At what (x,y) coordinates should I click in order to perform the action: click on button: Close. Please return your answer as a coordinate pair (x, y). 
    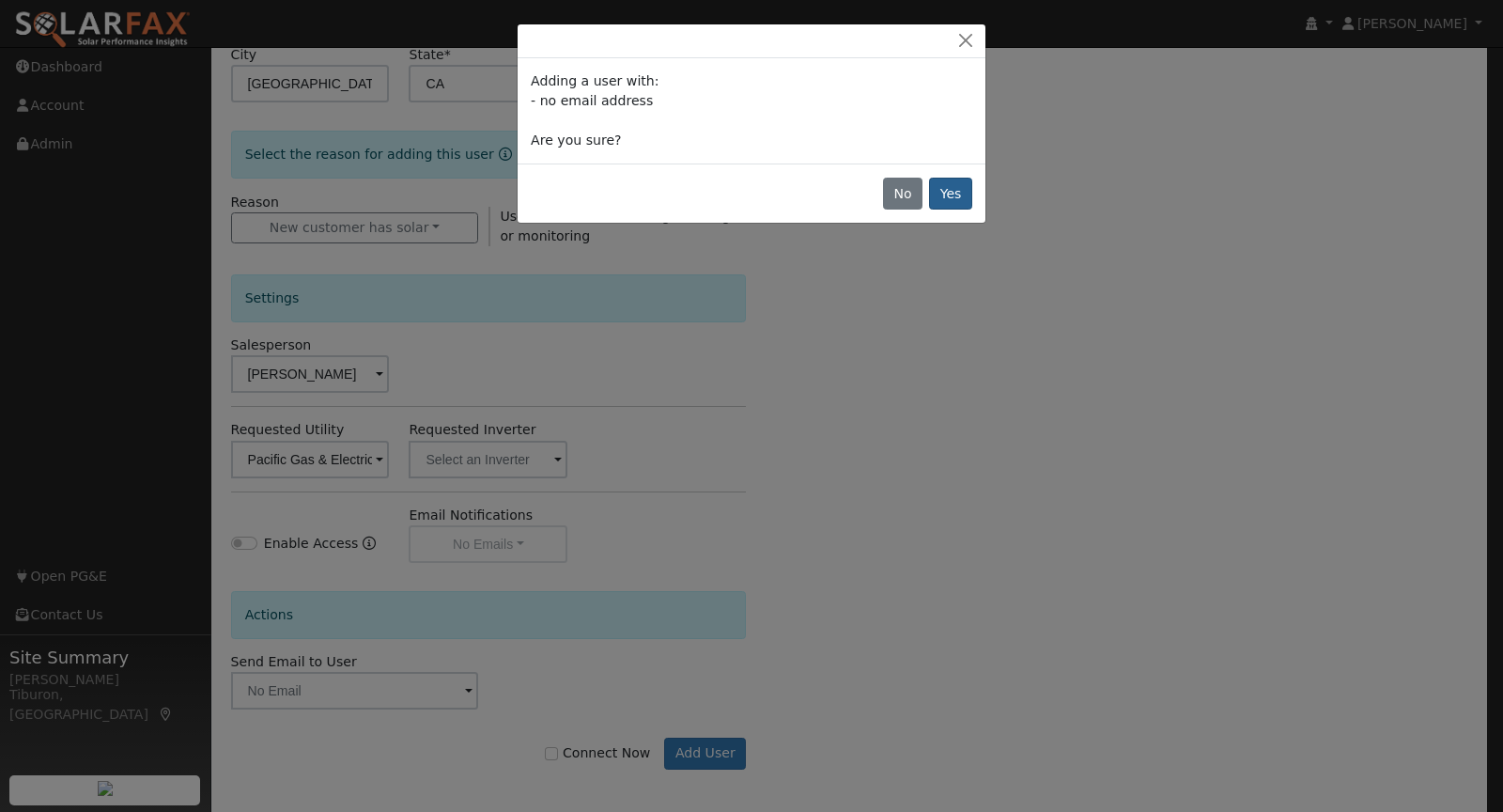
    Looking at the image, I should click on (966, 41).